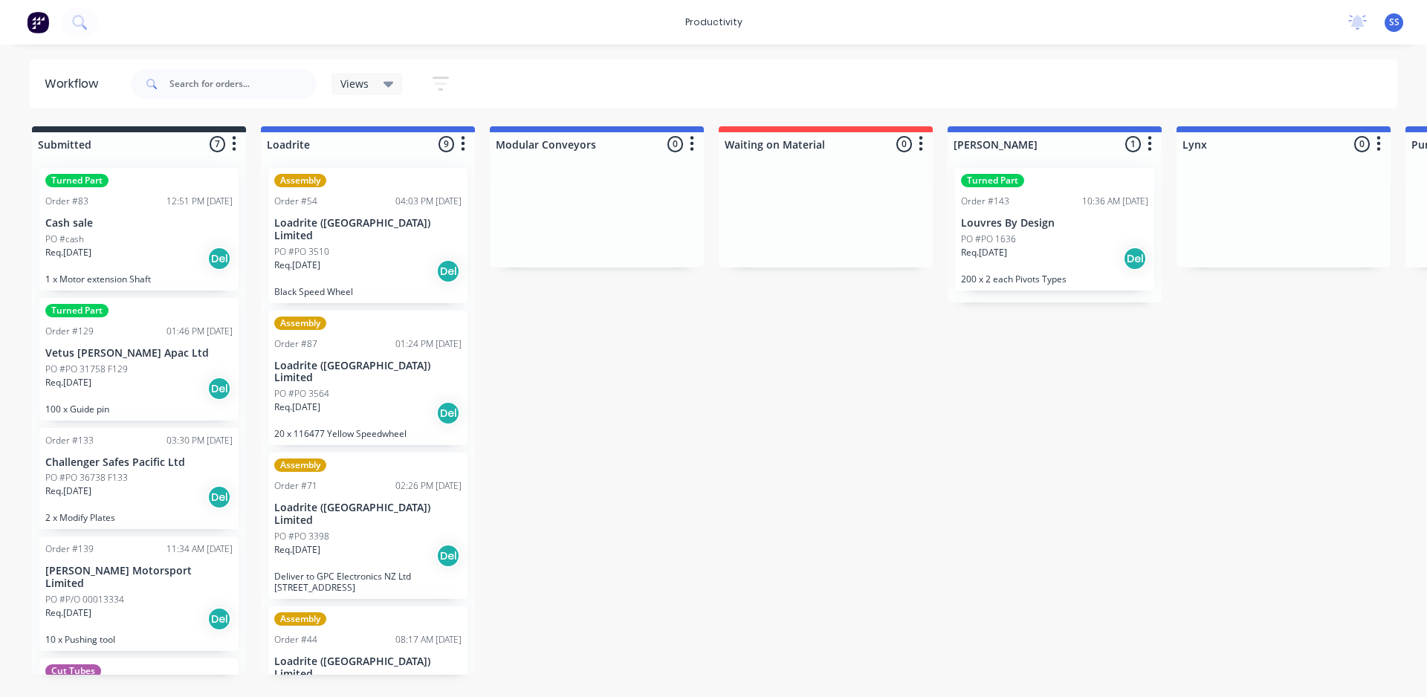 Image resolution: width=1427 pixels, height=697 pixels. What do you see at coordinates (139, 517) in the screenshot?
I see `p: 2 x Modify Plates` at bounding box center [139, 517].